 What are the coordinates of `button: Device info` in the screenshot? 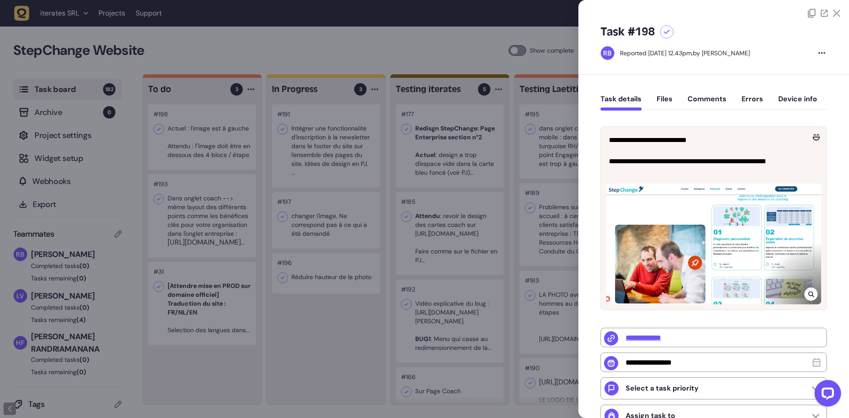 It's located at (798, 103).